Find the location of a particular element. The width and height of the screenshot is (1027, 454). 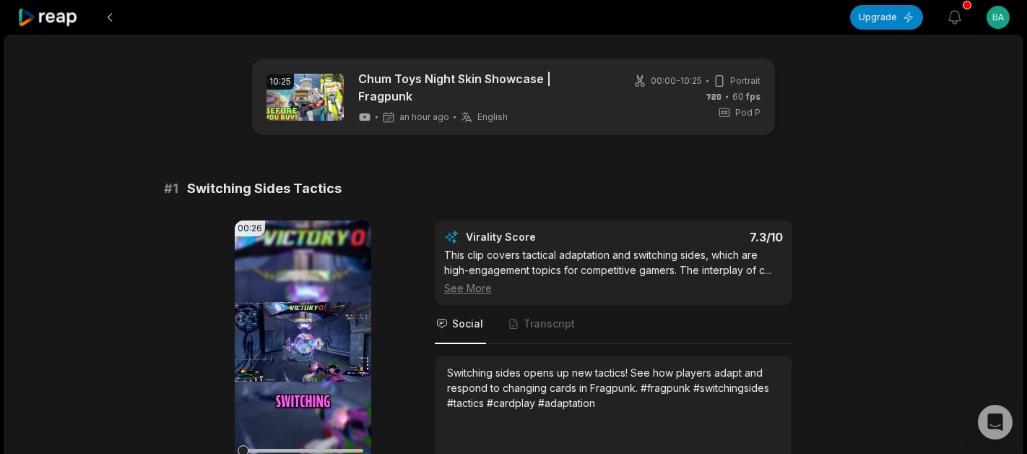

a: Chum Toys Night Skin Showcase | Fragpunk is located at coordinates (483, 87).